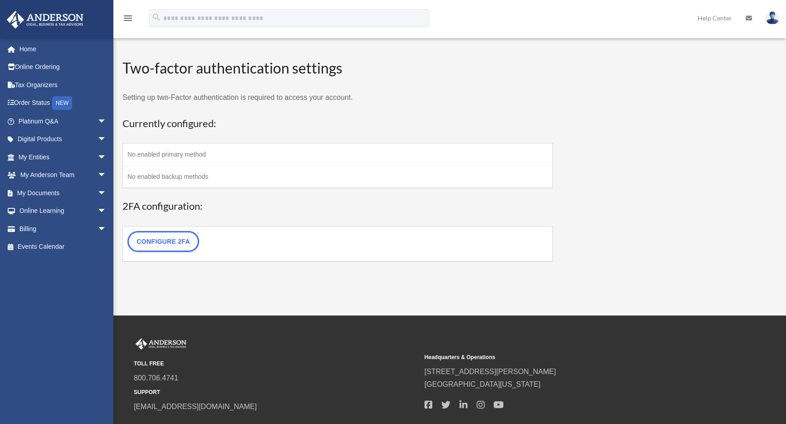  Describe the element at coordinates (63, 121) in the screenshot. I see `a: Platinum Q&Aarrow_drop_down` at that location.